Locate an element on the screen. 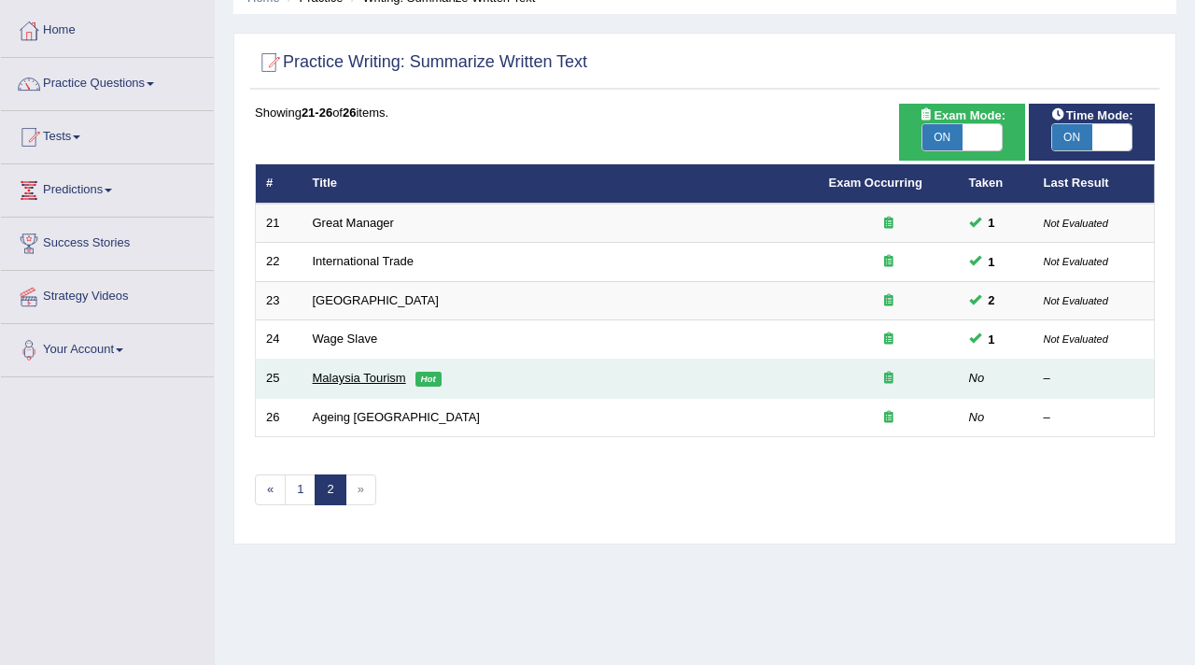 This screenshot has width=1195, height=665. a: International Trade is located at coordinates (363, 261).